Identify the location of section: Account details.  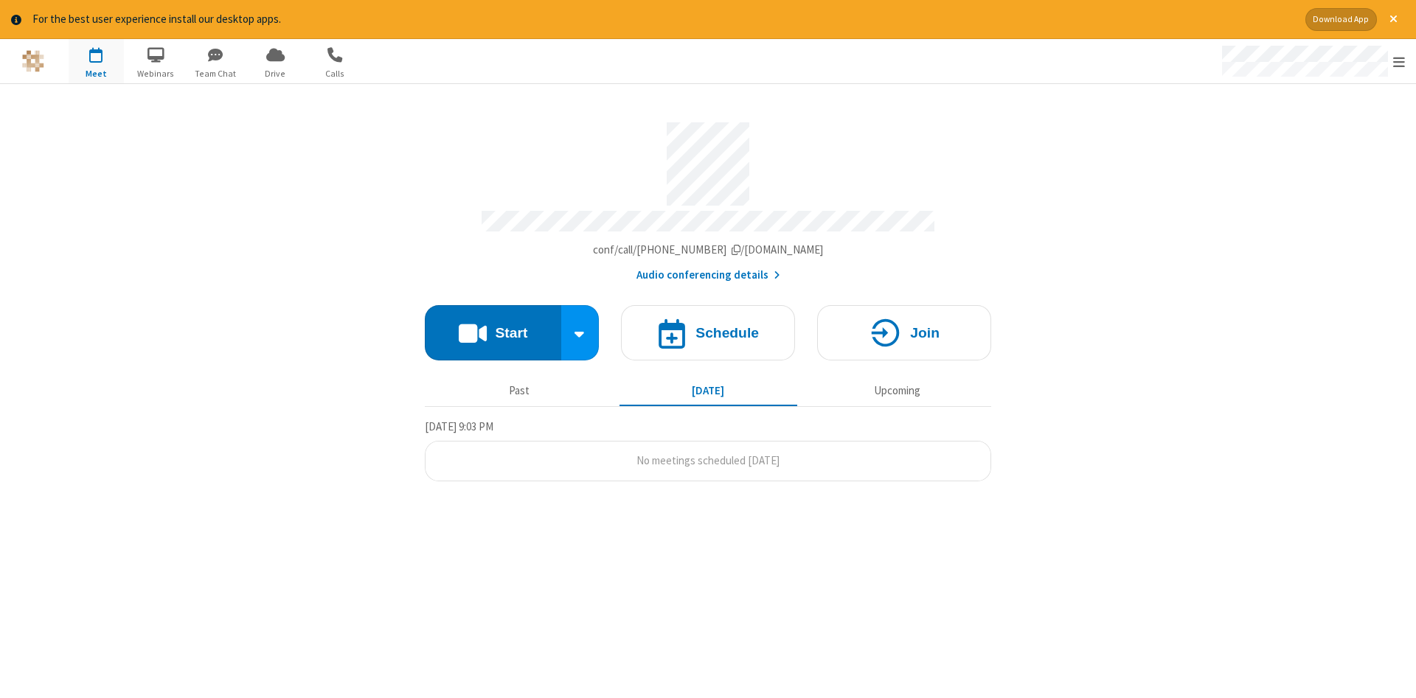
(708, 197).